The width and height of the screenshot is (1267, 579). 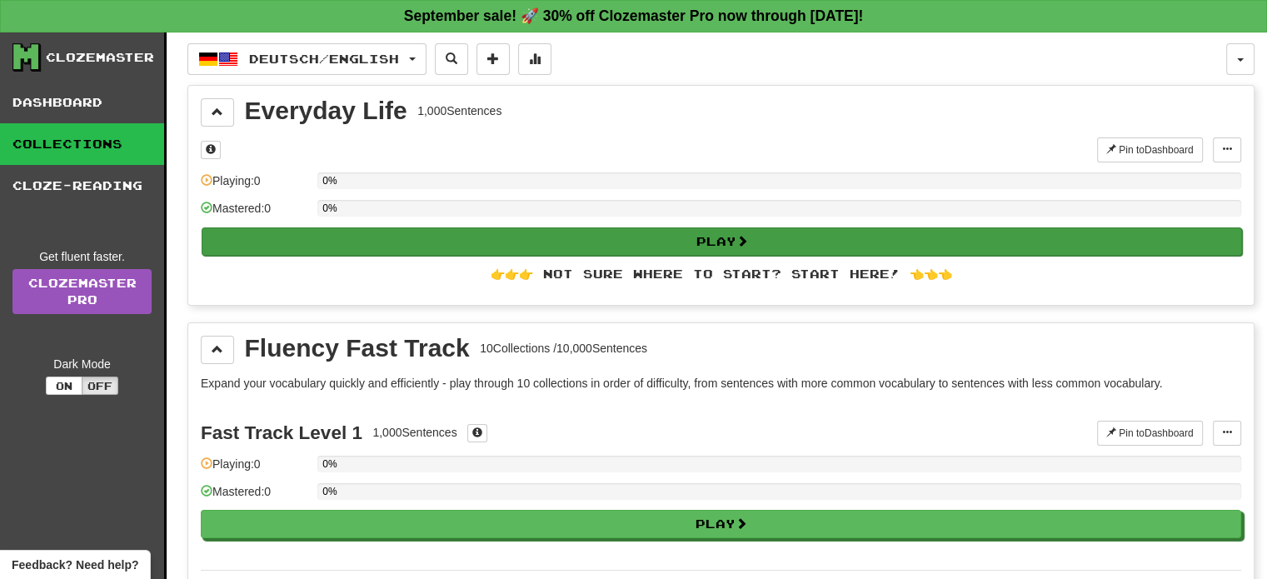 What do you see at coordinates (82, 291) in the screenshot?
I see `a: ClozemasterPro` at bounding box center [82, 291].